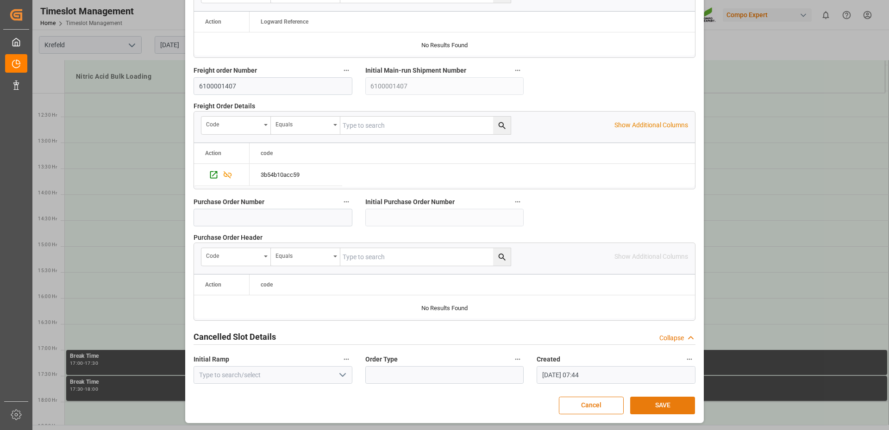  Describe the element at coordinates (382, 359) in the screenshot. I see `span: Order Type` at that location.